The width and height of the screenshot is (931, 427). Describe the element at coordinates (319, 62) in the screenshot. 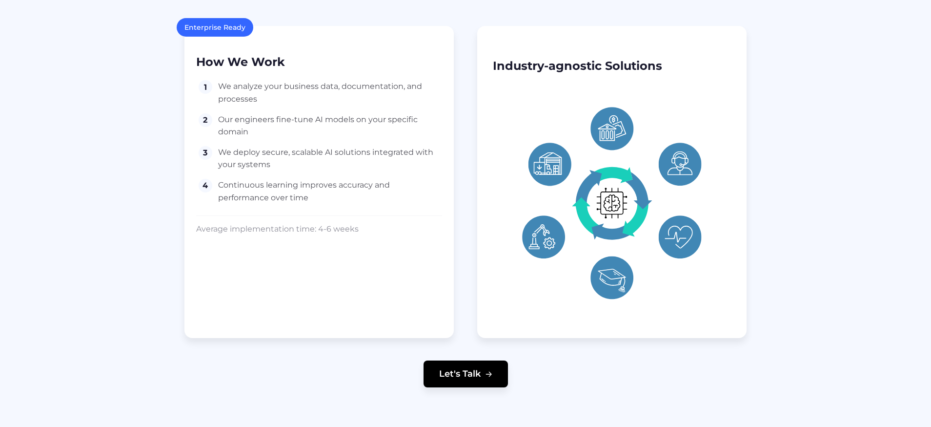

I see `h3: How We Work` at that location.